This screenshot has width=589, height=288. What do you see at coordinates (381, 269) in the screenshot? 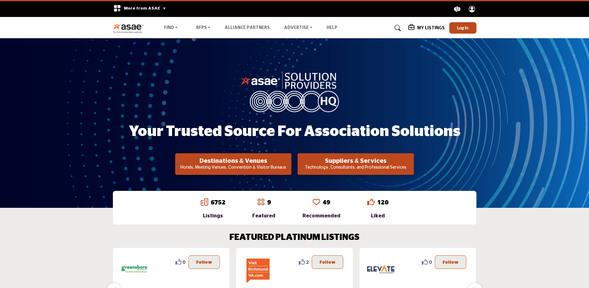
I see `img: Elevate Management Company` at bounding box center [381, 269].